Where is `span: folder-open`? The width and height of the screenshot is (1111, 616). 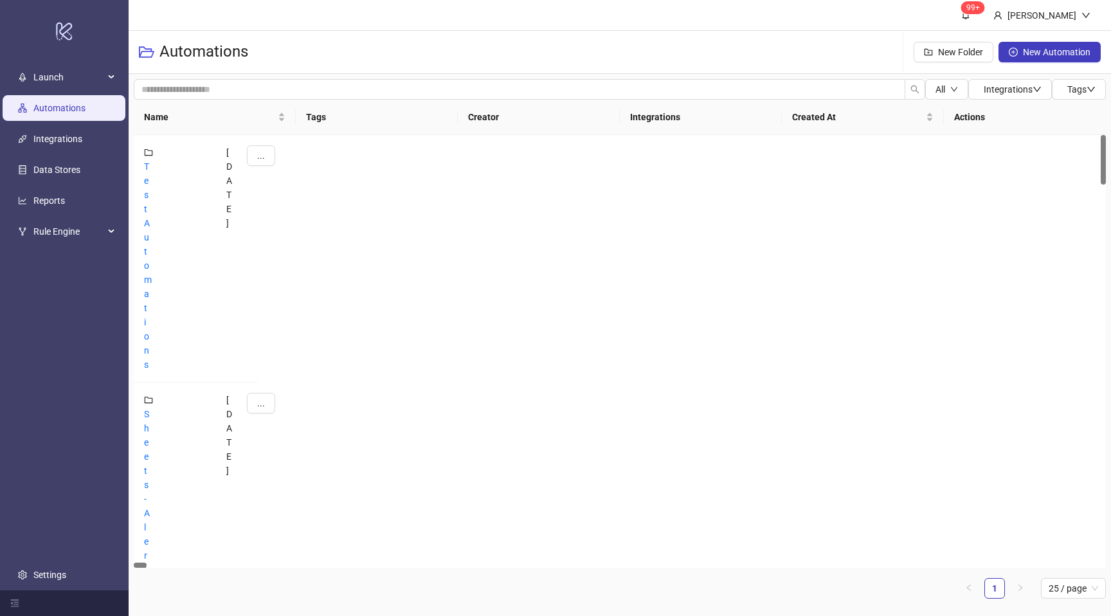 span: folder-open is located at coordinates (147, 52).